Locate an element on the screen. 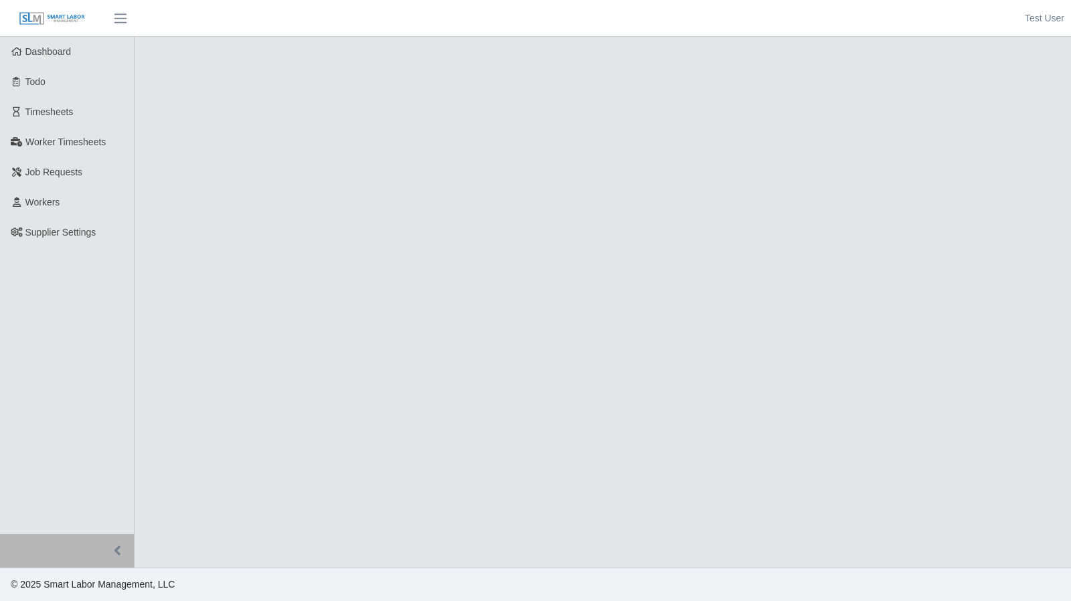  span: Dashboard is located at coordinates (48, 52).